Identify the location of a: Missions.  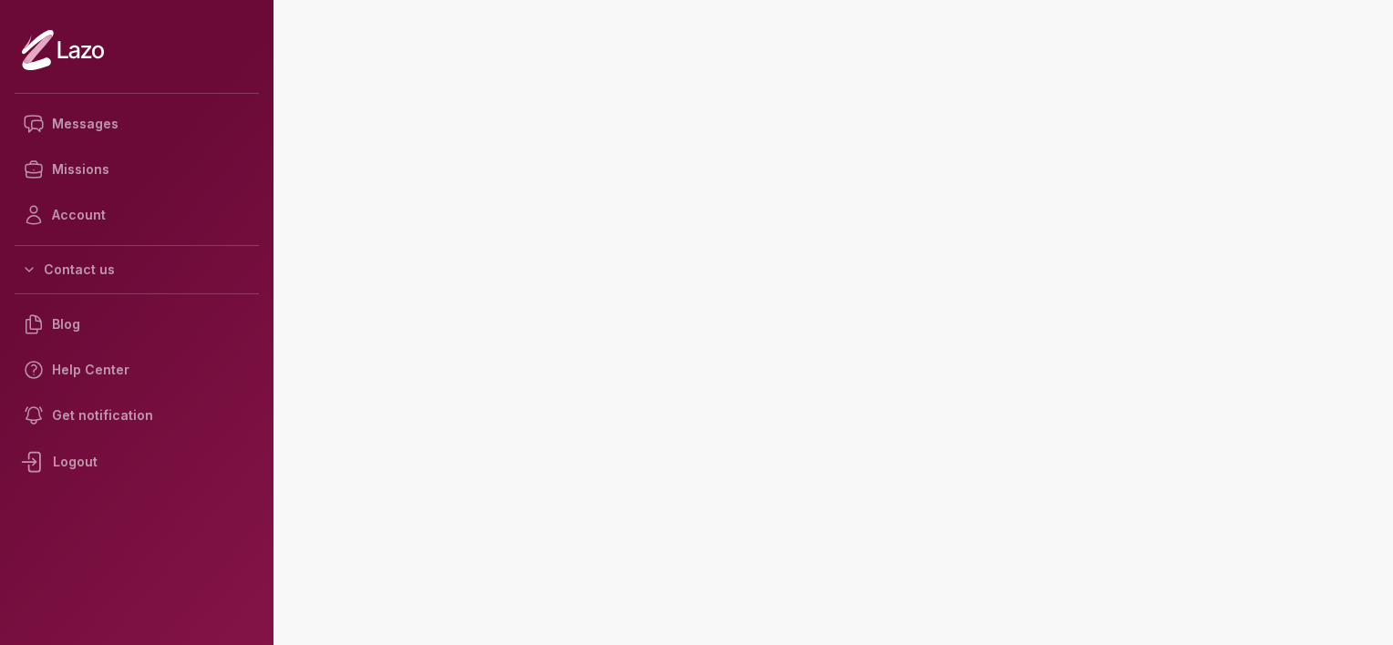
(137, 170).